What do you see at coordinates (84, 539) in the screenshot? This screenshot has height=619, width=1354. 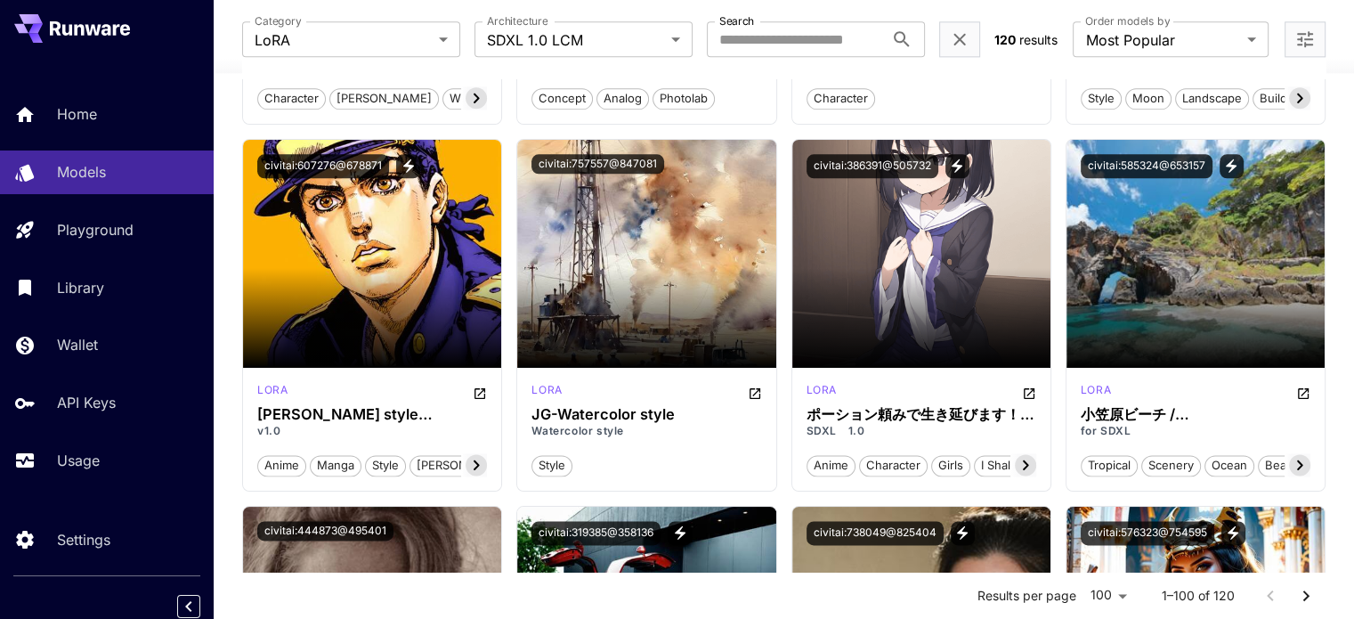 I see `p: Settings` at bounding box center [84, 539].